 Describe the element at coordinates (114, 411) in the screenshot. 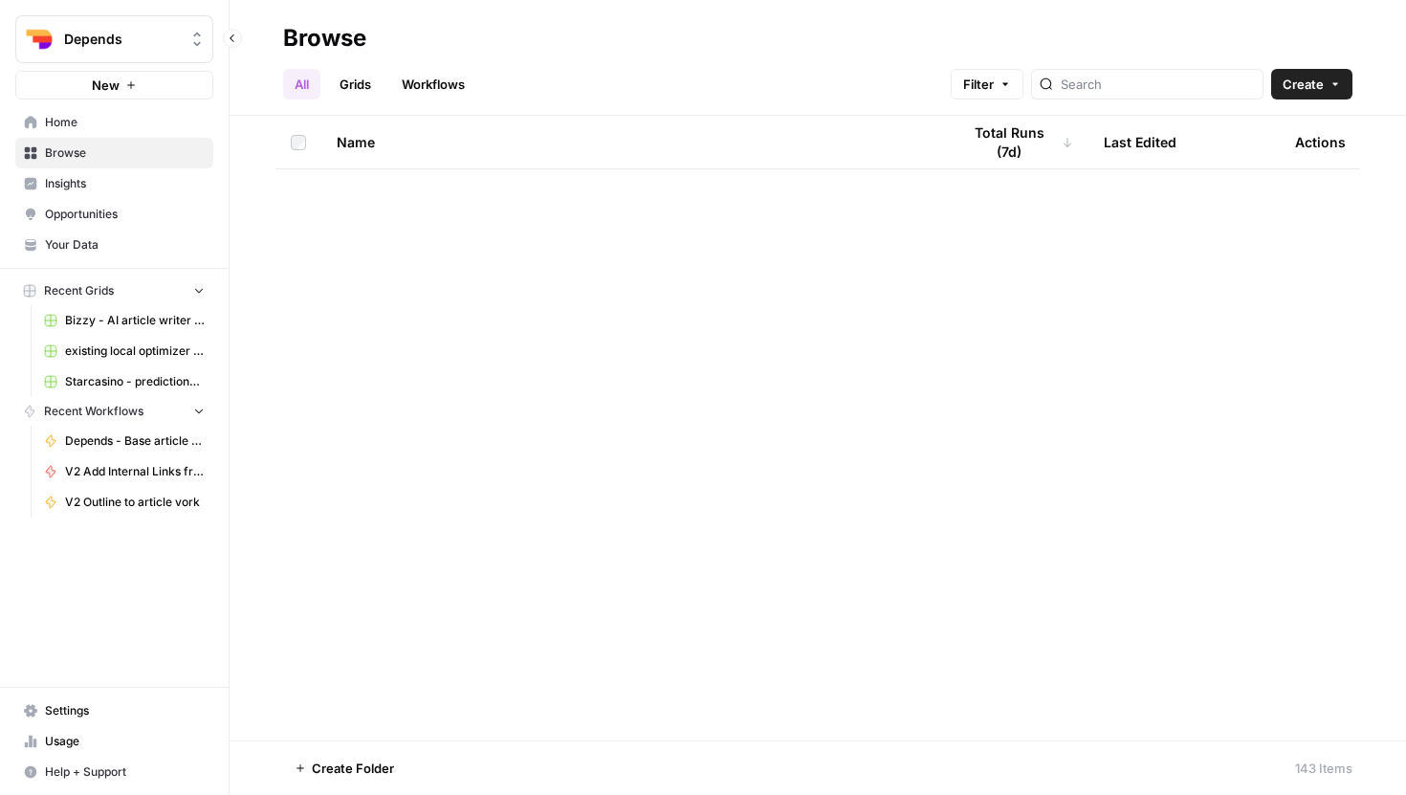

I see `button: Recent Workflows` at that location.